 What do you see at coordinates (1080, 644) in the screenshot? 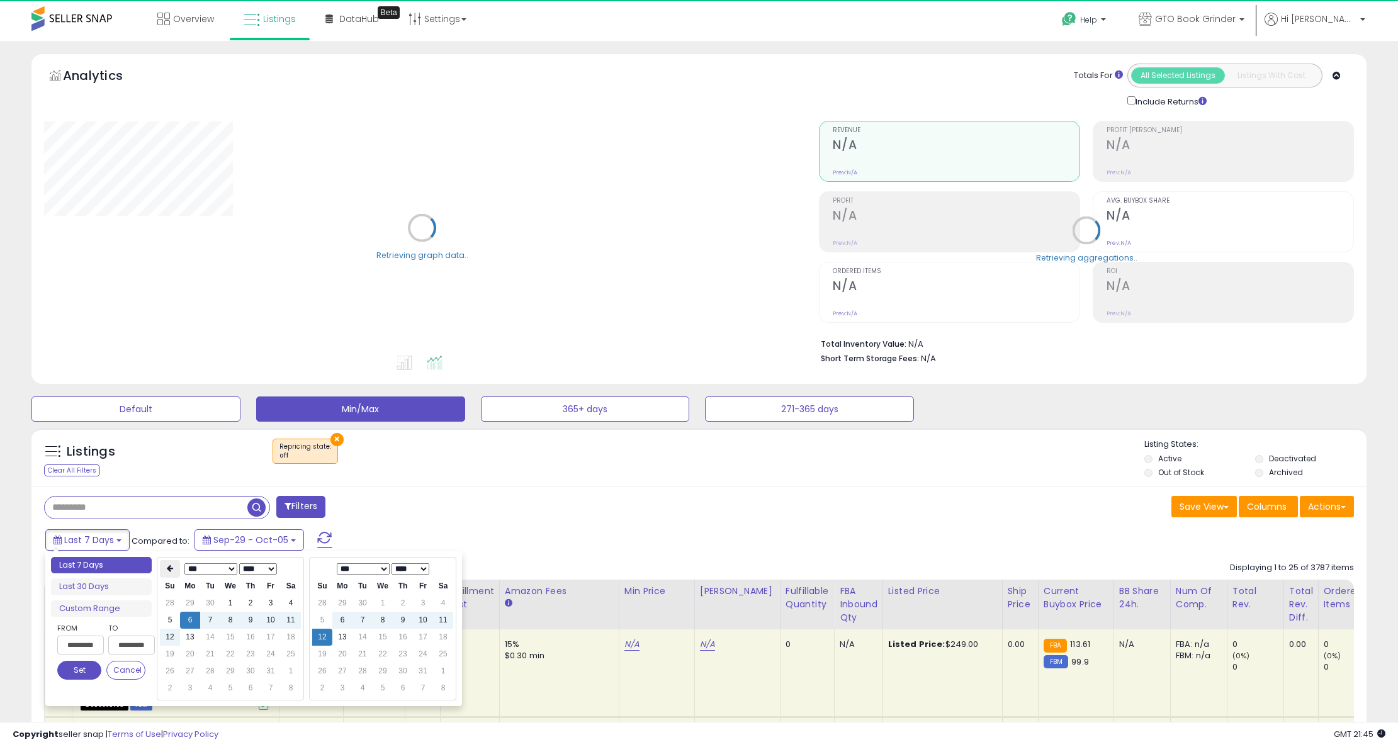
I see `span: 113.61` at bounding box center [1080, 644].